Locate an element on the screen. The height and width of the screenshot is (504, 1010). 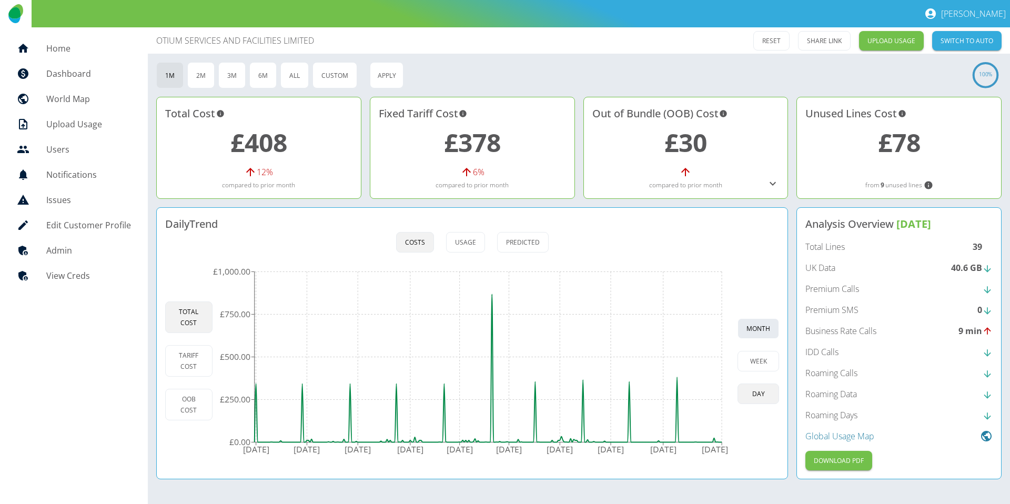
svg: Lines not used during your chosen timeframe. If multiple months selected only lines never used co... is located at coordinates (929, 185).